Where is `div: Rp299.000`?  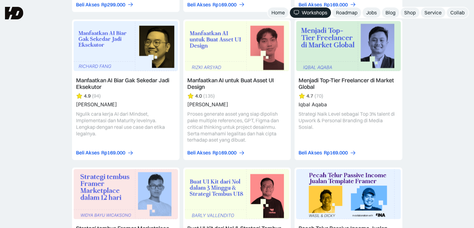 div: Rp299.000 is located at coordinates (113, 4).